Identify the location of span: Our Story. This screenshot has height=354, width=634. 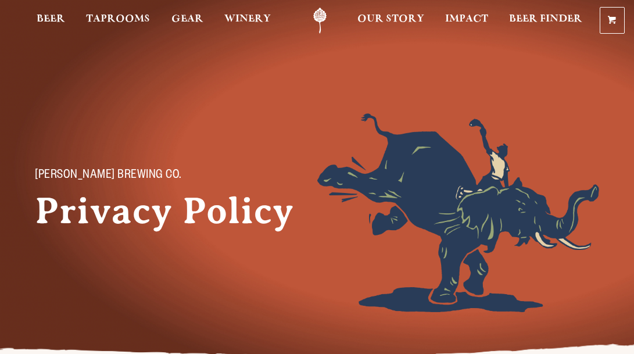
(391, 19).